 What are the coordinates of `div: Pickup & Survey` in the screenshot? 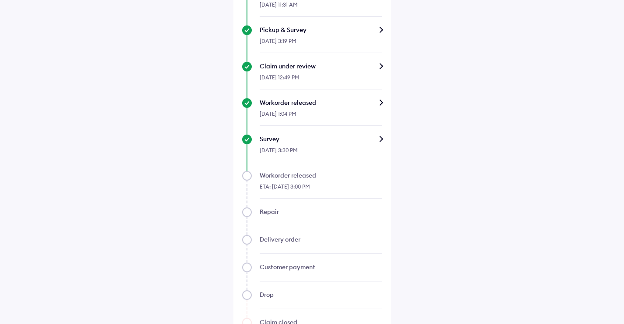 It's located at (321, 30).